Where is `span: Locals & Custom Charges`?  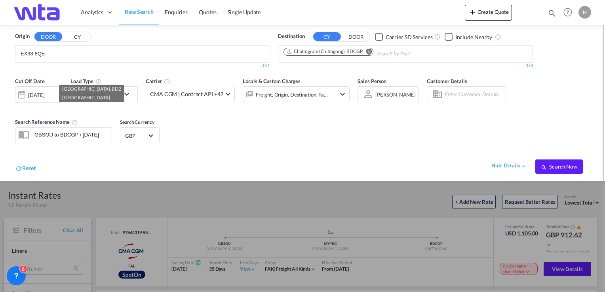 span: Locals & Custom Charges is located at coordinates (271, 81).